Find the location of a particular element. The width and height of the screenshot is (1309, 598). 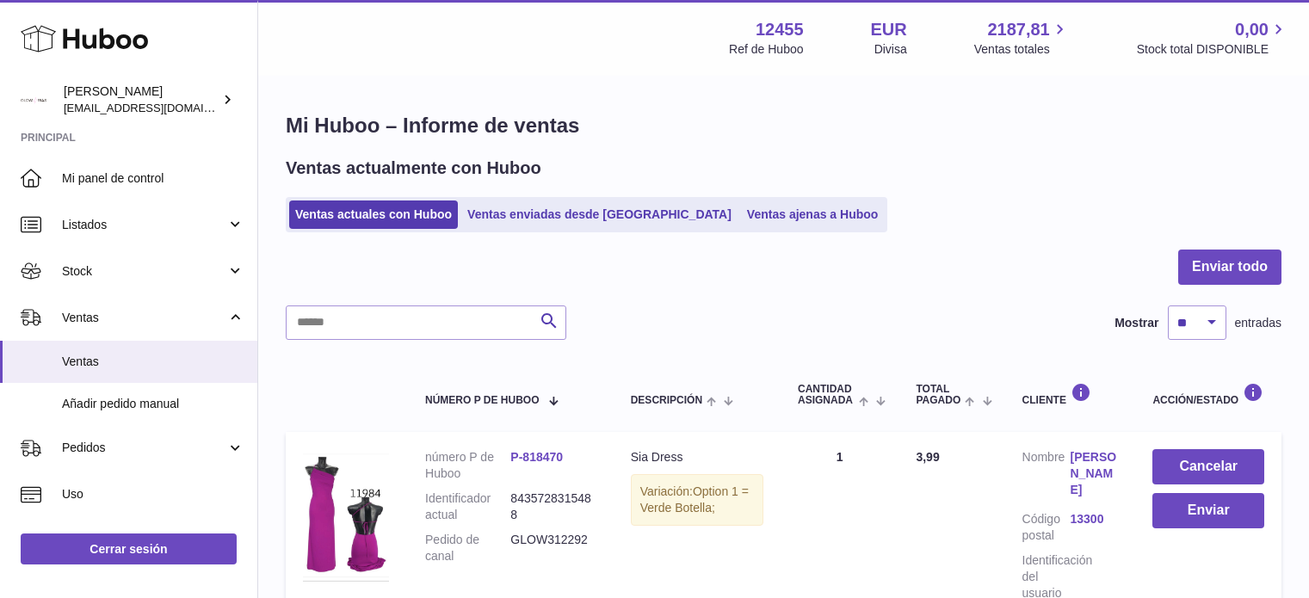

span: 2187,81 is located at coordinates (1018, 29).